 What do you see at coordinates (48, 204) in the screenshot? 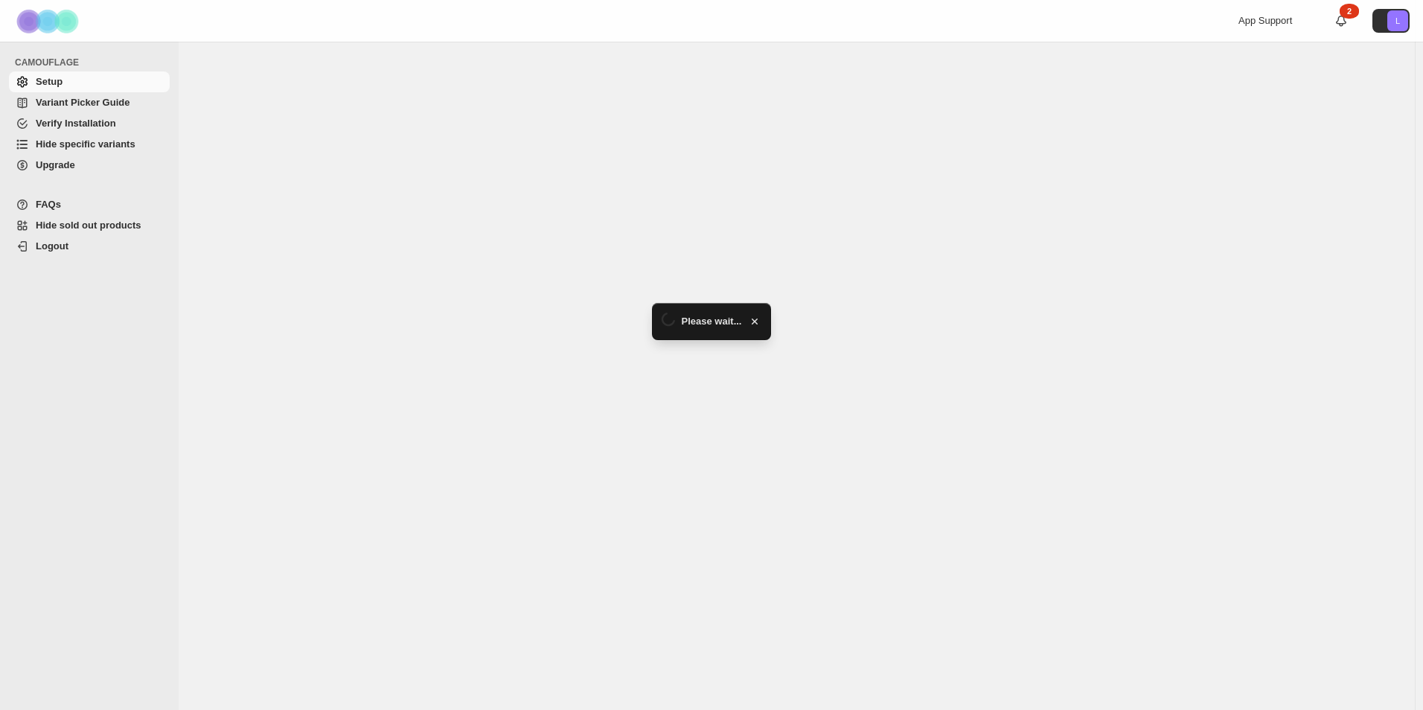
I see `span: FAQs` at bounding box center [48, 204].